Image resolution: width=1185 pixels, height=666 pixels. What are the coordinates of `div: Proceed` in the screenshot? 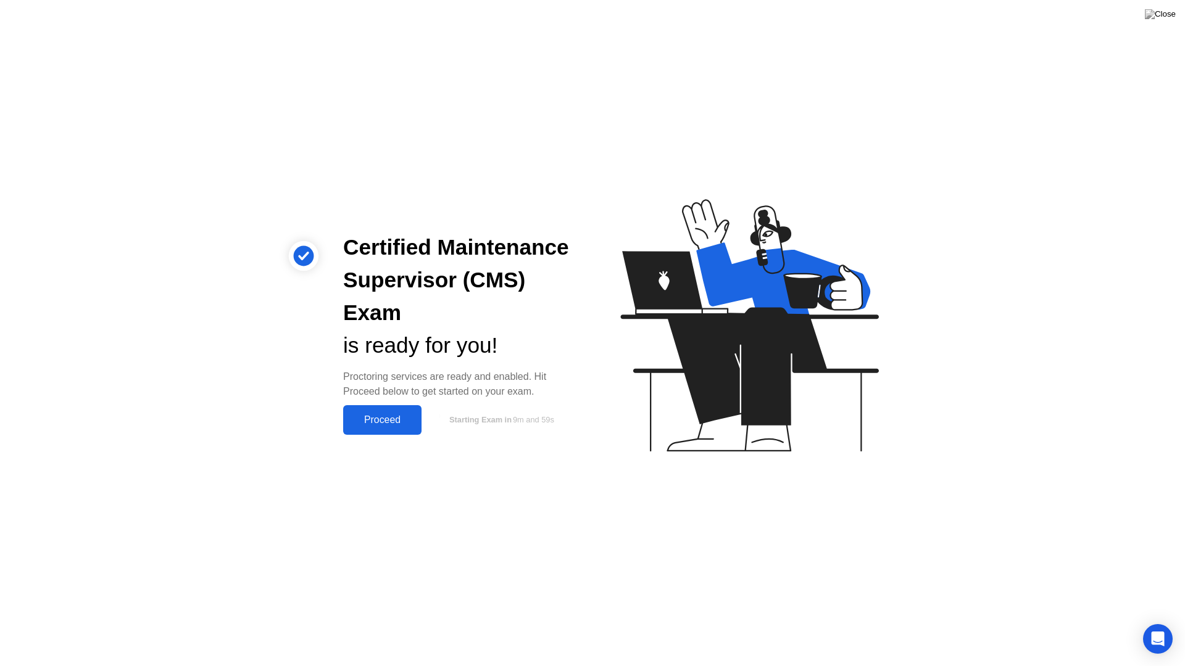 It's located at (382, 420).